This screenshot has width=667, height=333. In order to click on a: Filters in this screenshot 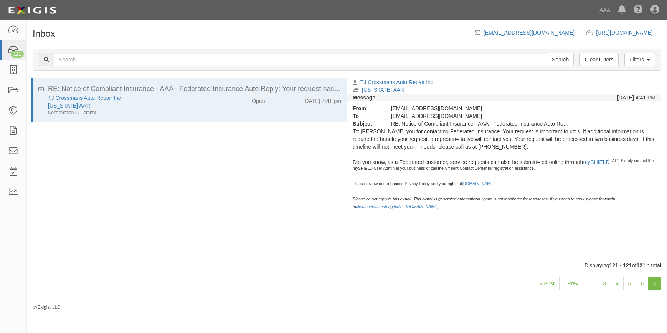, I will do `click(639, 59)`.